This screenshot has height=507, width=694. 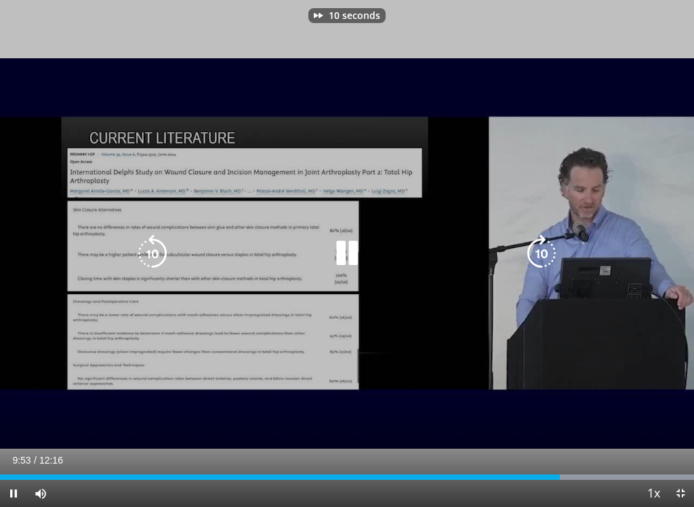 What do you see at coordinates (21, 460) in the screenshot?
I see `span: 9:53` at bounding box center [21, 460].